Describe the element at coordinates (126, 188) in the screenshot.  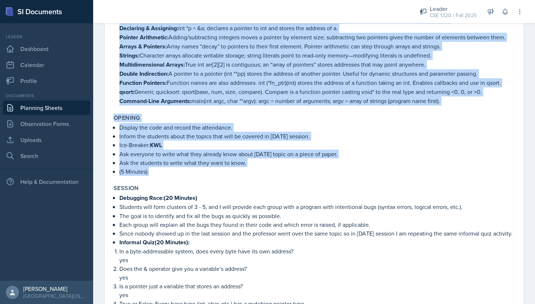
I see `label: Session` at that location.